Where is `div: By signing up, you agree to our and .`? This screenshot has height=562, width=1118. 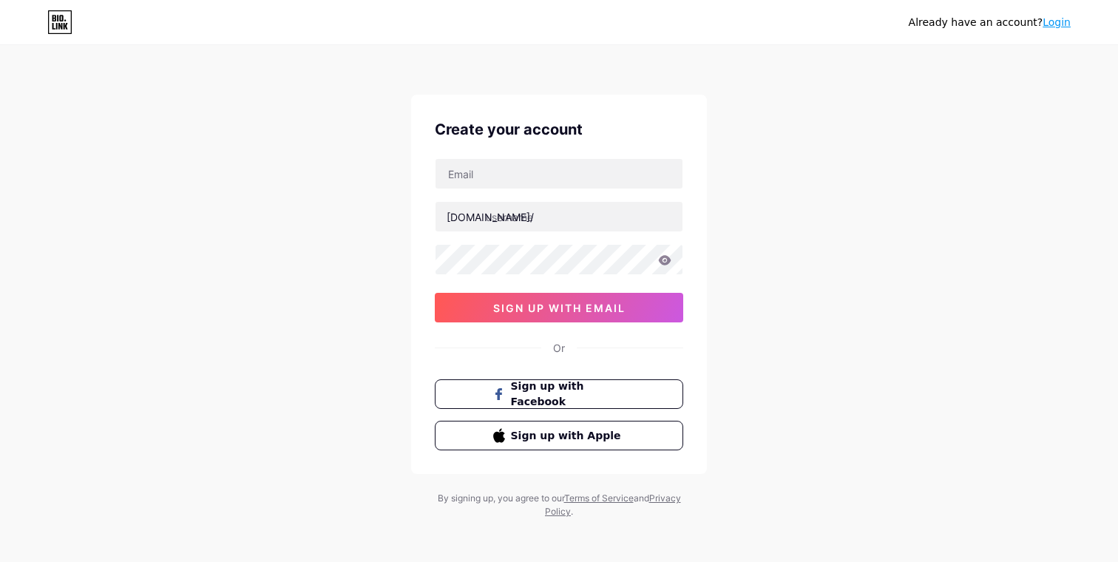 div: By signing up, you agree to our and . is located at coordinates (559, 505).